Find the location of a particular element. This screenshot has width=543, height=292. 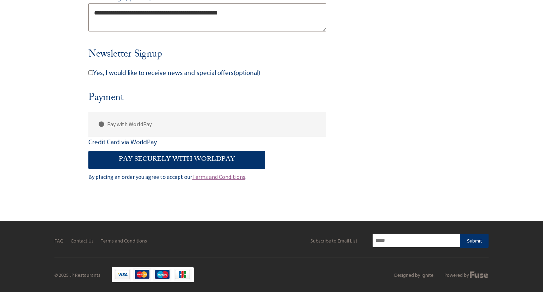

label: Pay with WorldPay is located at coordinates (208, 124).